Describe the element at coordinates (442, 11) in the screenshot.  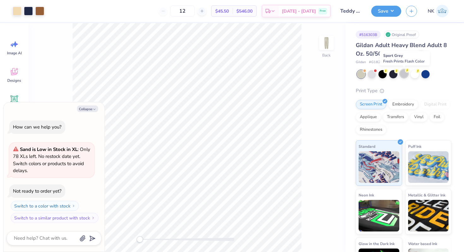
I see `img: Nasrullah Khan` at that location.